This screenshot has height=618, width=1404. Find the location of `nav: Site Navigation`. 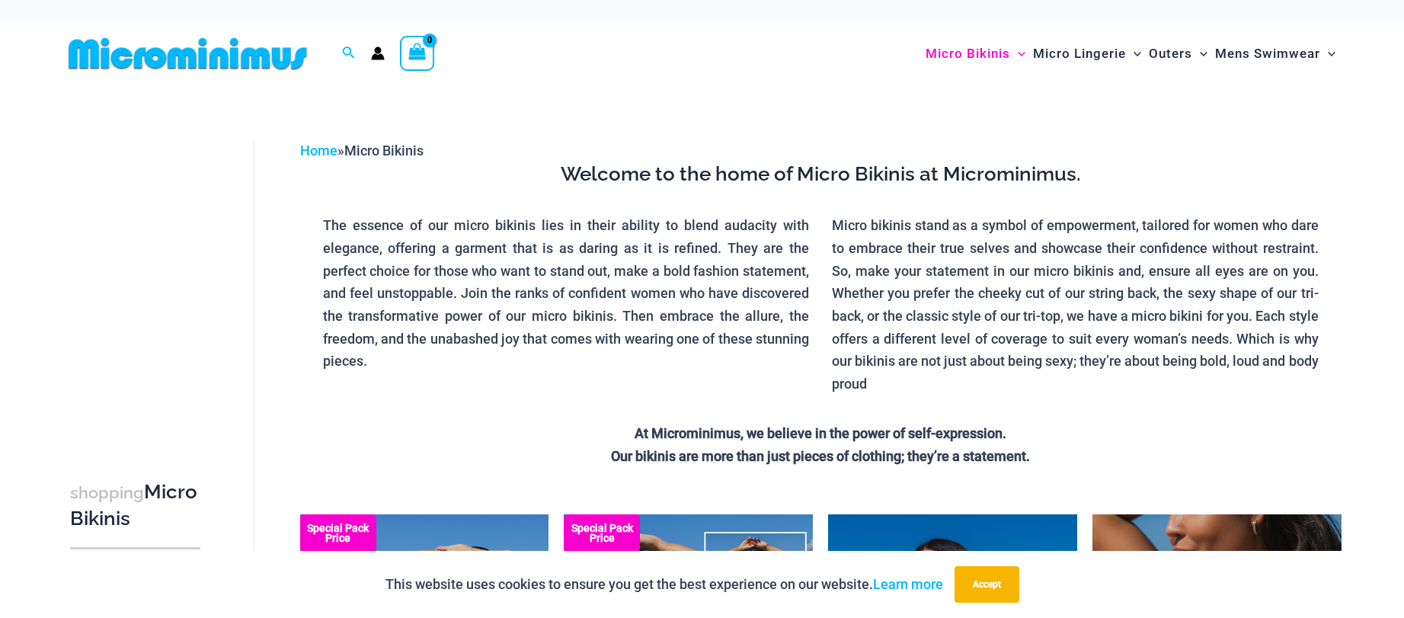

nav: Site Navigation is located at coordinates (1130, 53).